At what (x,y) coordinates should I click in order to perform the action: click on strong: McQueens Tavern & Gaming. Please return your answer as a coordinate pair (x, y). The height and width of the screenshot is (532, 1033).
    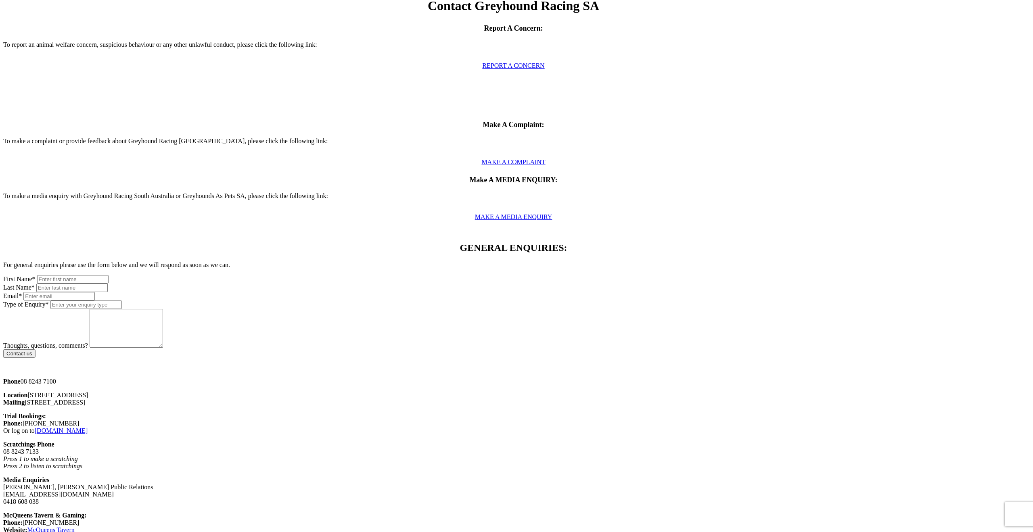
    Looking at the image, I should click on (44, 515).